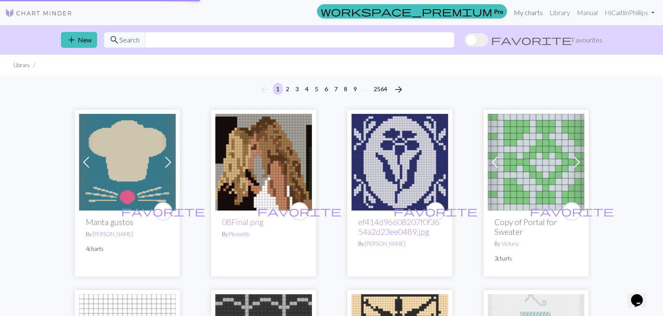 The image size is (663, 316). What do you see at coordinates (114, 40) in the screenshot?
I see `span: search` at bounding box center [114, 40].